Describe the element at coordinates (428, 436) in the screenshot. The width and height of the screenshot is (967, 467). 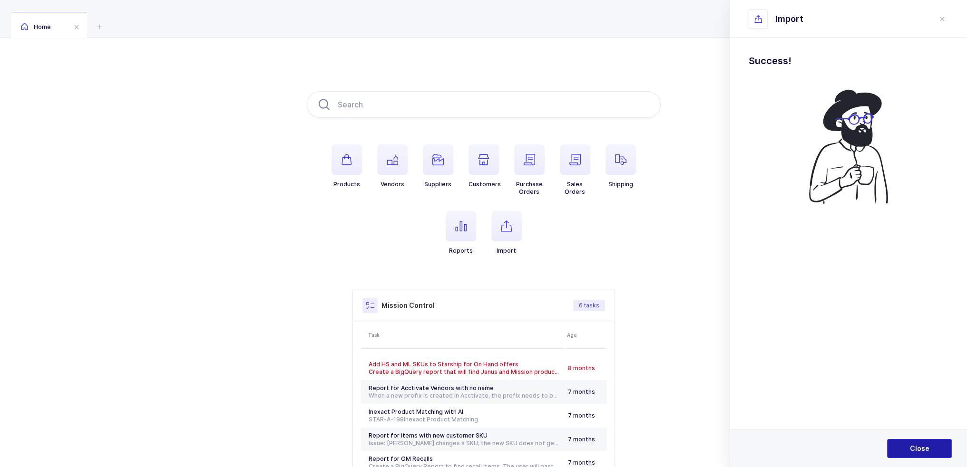
I see `span: Report for items with new customer SKU` at that location.